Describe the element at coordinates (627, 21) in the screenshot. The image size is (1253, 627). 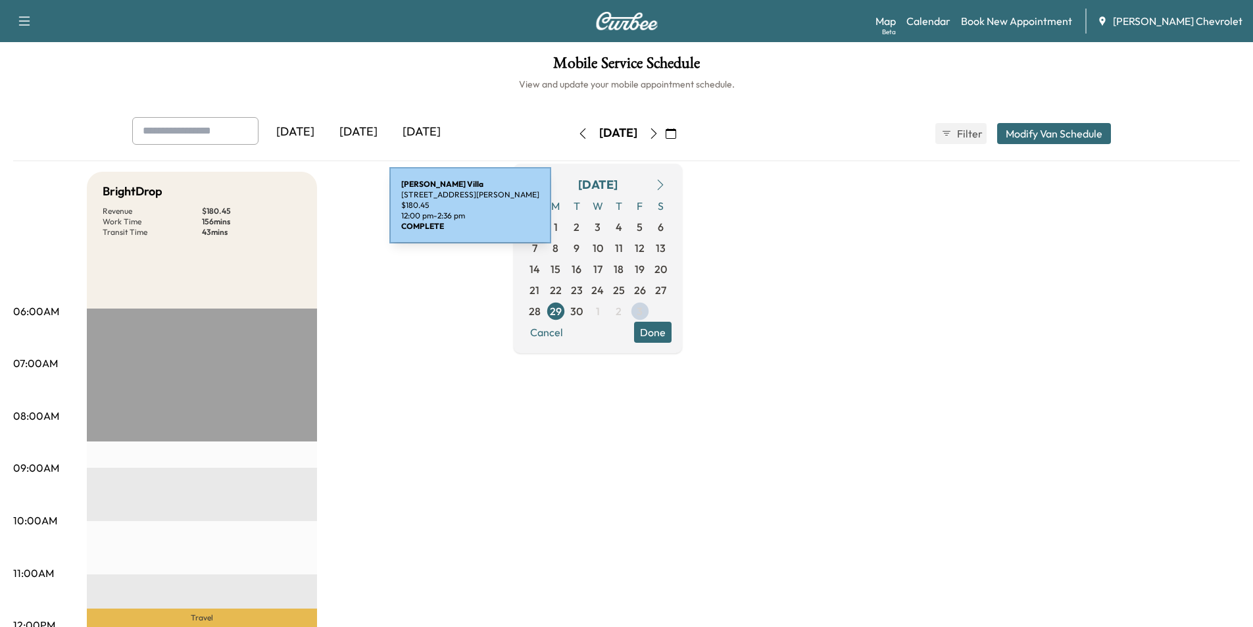
I see `img: Curbee Logo` at that location.